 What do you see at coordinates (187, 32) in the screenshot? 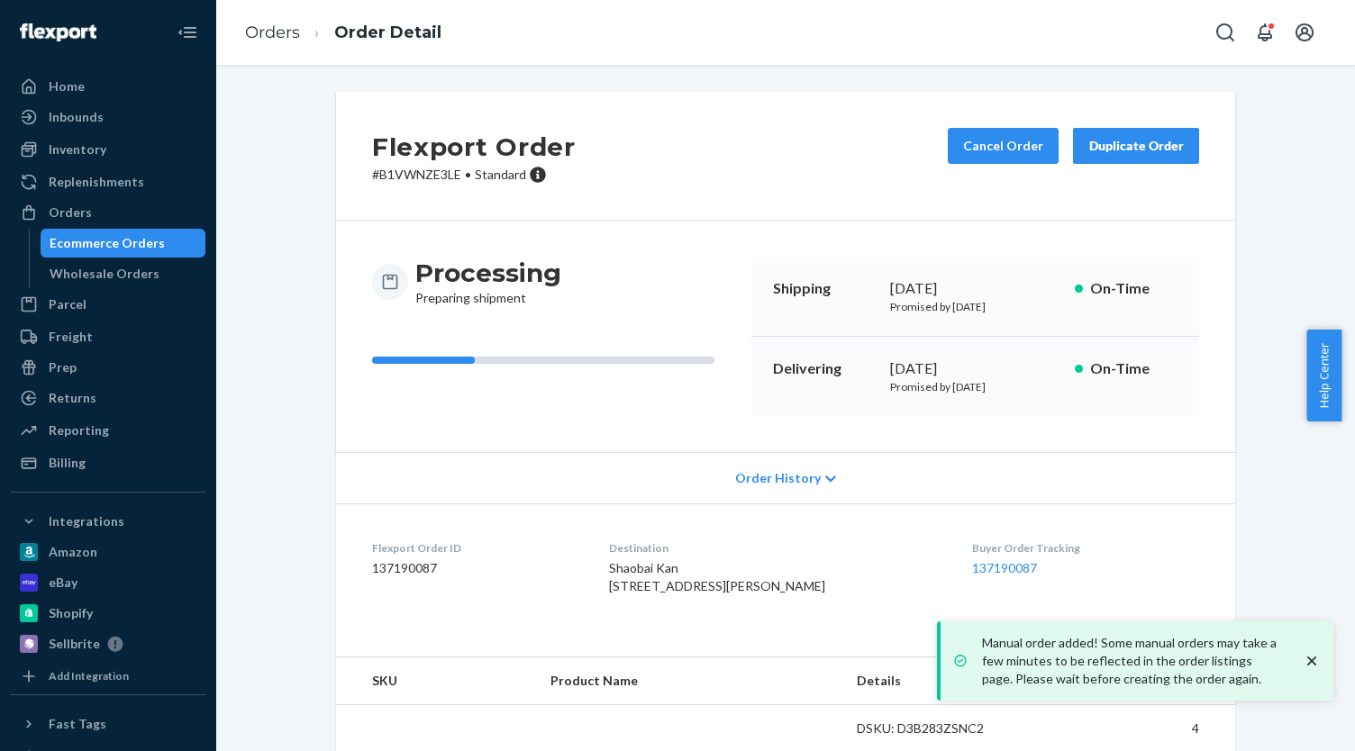
I see `button: Close Navigation` at bounding box center [187, 32].